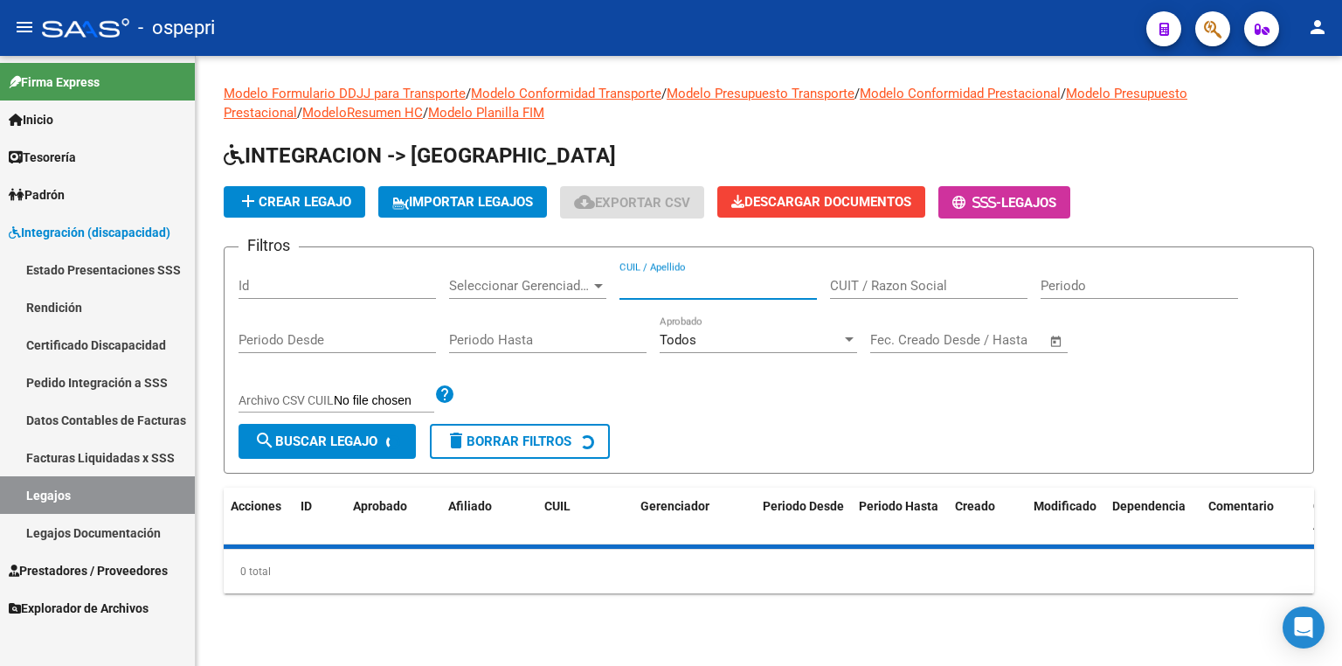 This screenshot has height=666, width=1342. Describe the element at coordinates (445, 394) in the screenshot. I see `mat-icon: help` at that location.